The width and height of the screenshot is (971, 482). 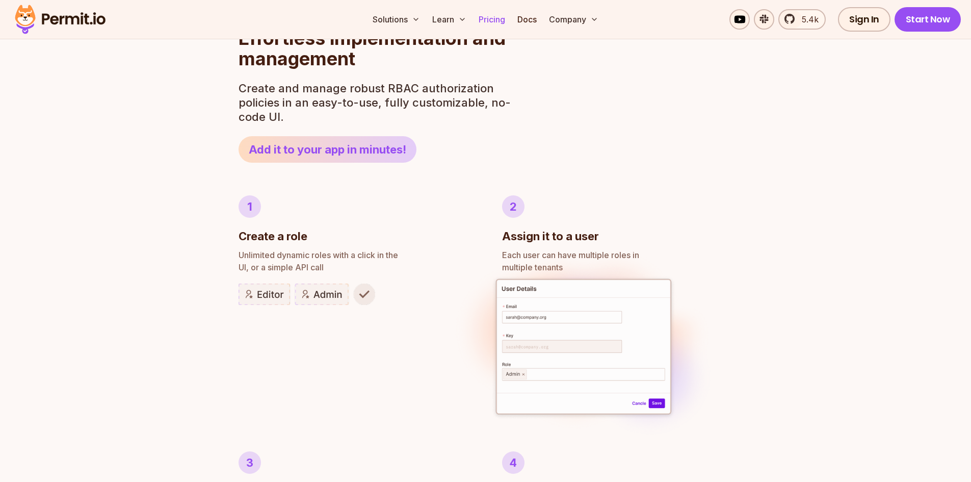 I want to click on p: UI, or a simple API call, so click(x=354, y=261).